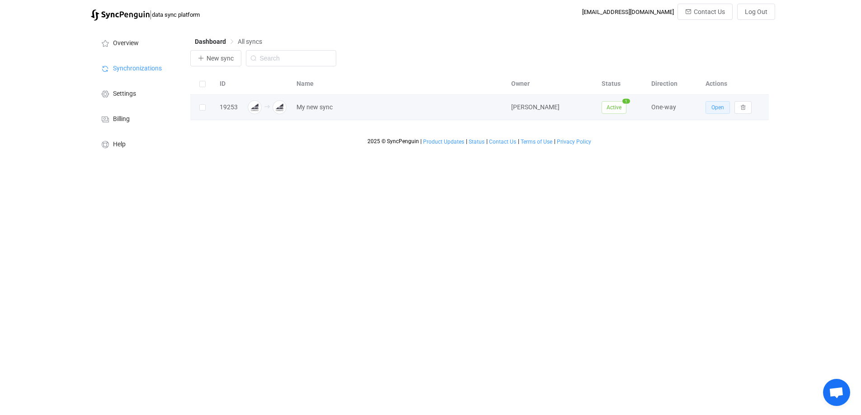 The image size is (861, 415). I want to click on span: Synchronizations, so click(137, 69).